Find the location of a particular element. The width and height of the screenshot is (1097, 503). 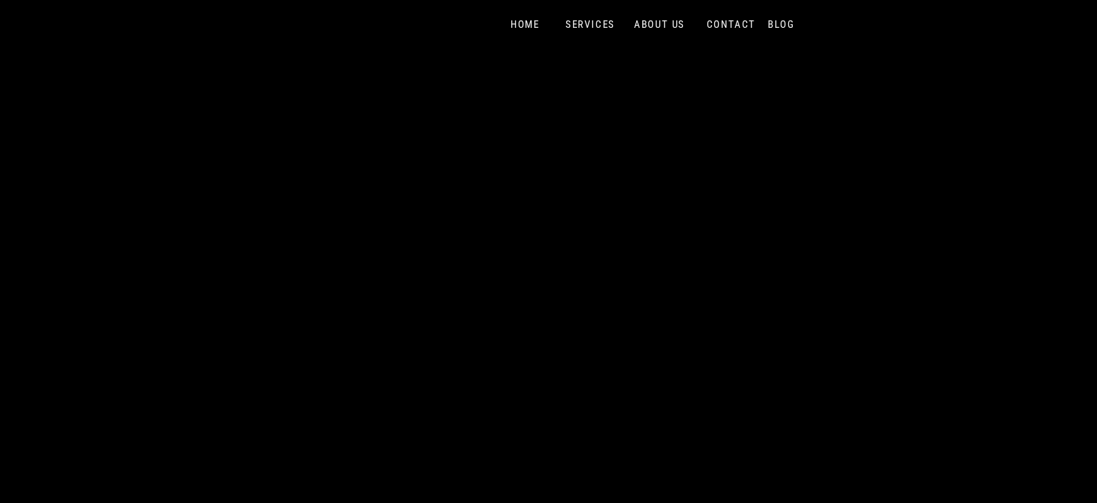

a: SERVICES is located at coordinates (590, 24).